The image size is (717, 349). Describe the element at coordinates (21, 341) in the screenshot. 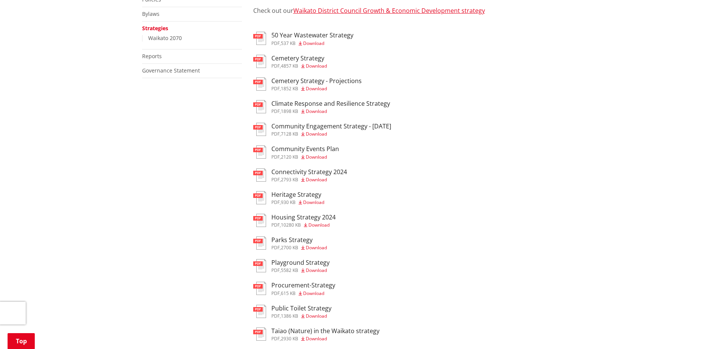

I see `a: Top` at that location.